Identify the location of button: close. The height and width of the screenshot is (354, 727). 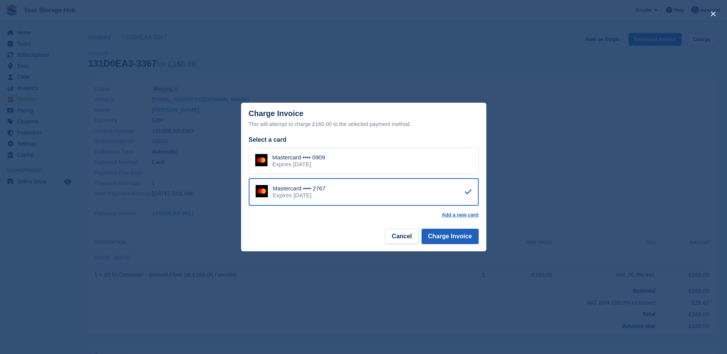
(713, 14).